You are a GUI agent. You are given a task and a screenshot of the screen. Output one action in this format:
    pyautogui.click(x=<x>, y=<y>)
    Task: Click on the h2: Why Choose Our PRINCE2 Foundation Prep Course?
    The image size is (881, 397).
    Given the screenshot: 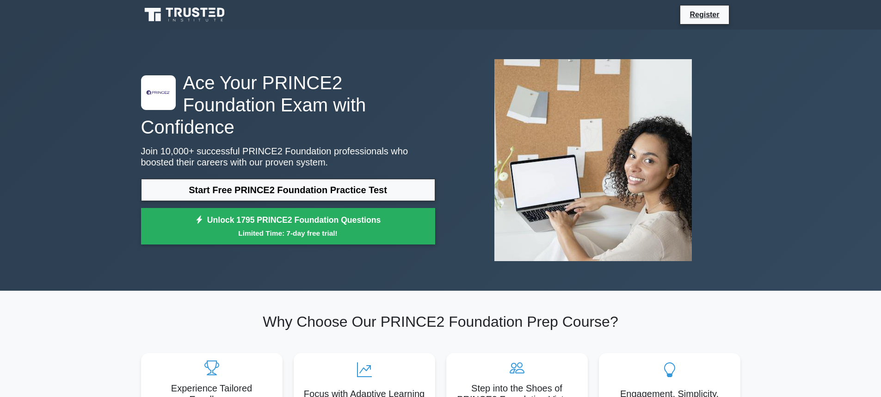 What is the action you would take?
    pyautogui.click(x=441, y=322)
    